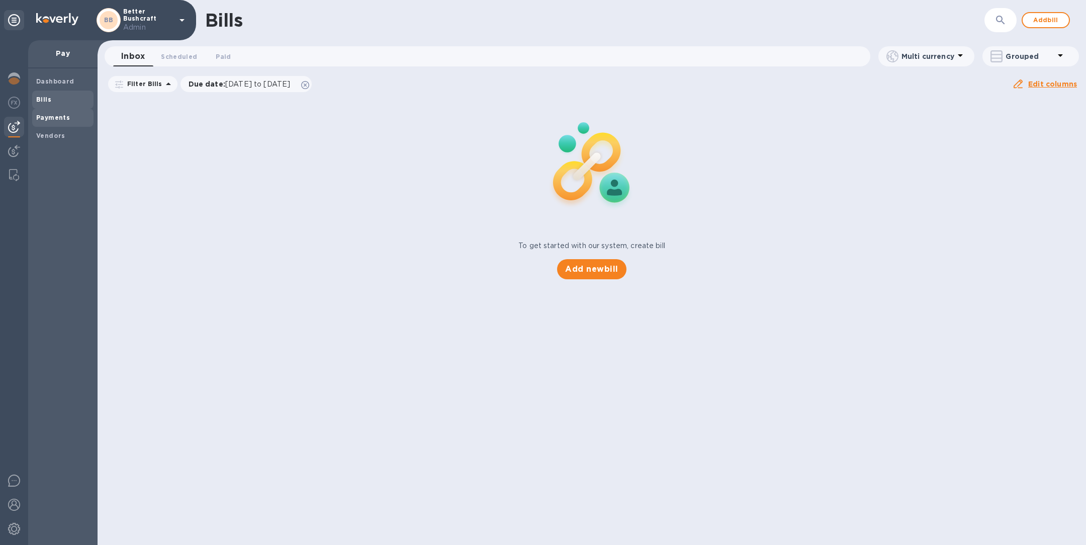 Image resolution: width=1086 pixels, height=545 pixels. Describe the element at coordinates (55, 81) in the screenshot. I see `b: Dashboard` at that location.